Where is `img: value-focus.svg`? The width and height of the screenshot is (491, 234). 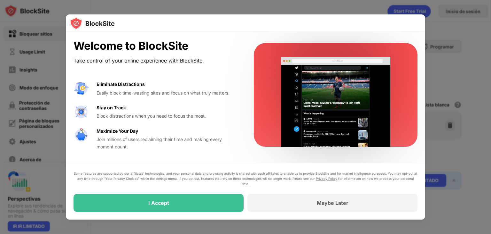
img: value-focus.svg is located at coordinates (81, 112).